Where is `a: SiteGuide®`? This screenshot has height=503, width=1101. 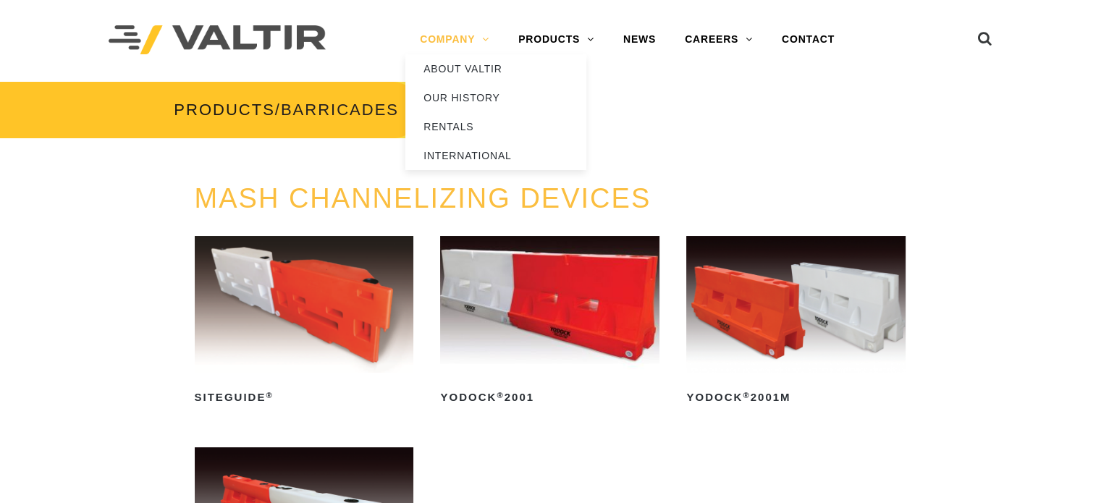
a: SiteGuide® is located at coordinates (304, 322).